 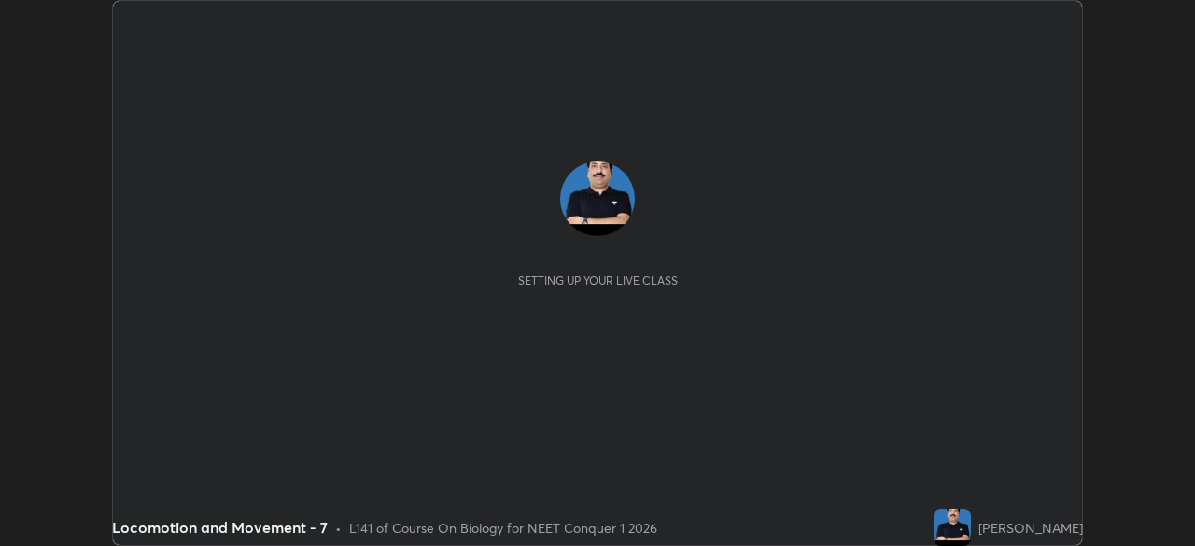 I want to click on div: L141 of Course On Biology for NEET Conquer 1 2026, so click(x=503, y=527).